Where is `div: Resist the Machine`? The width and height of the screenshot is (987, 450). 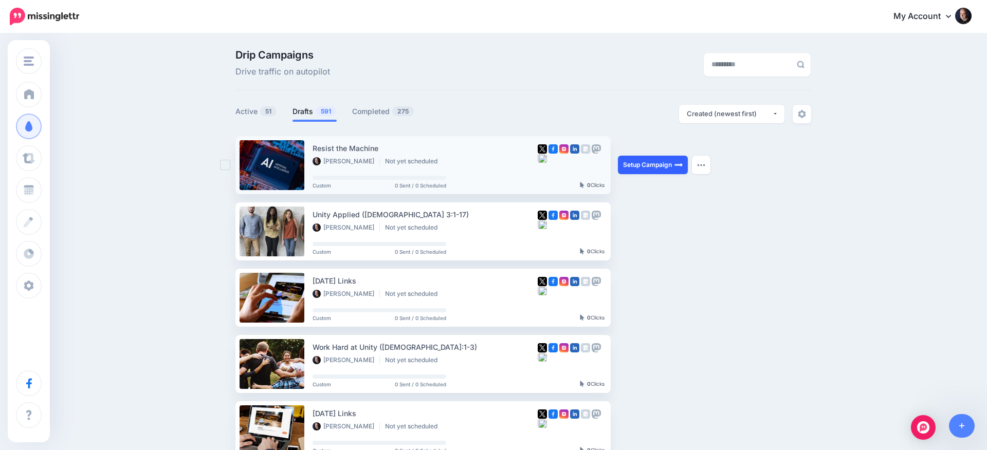 div: Resist the Machine is located at coordinates (425, 148).